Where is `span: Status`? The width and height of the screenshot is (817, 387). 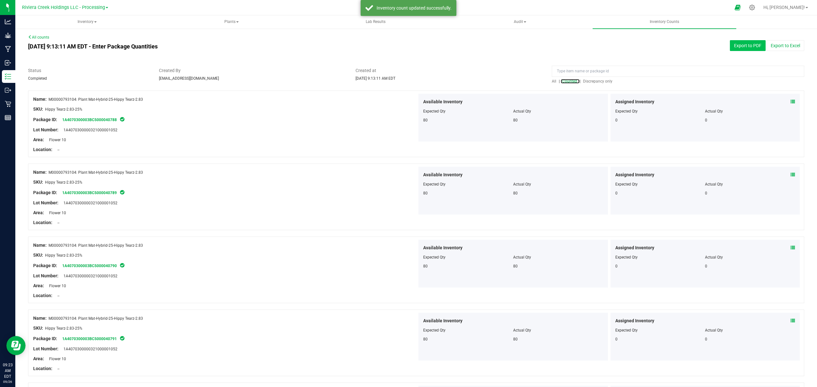 span: Status is located at coordinates (89, 71).